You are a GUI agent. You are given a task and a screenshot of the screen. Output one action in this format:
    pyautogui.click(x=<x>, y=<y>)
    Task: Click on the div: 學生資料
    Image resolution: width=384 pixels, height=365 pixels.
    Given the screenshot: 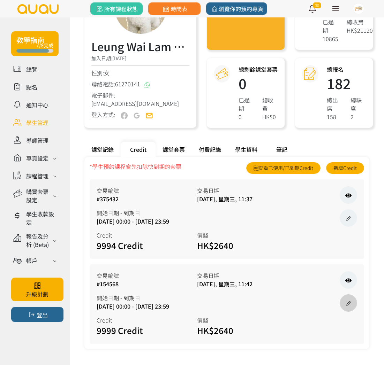 What is the action you would take?
    pyautogui.click(x=246, y=150)
    